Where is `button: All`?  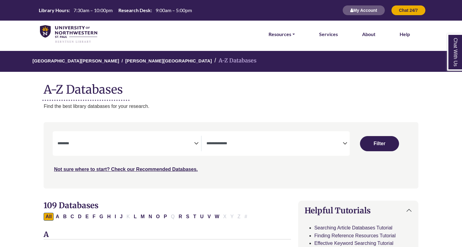
button: All is located at coordinates (48, 216).